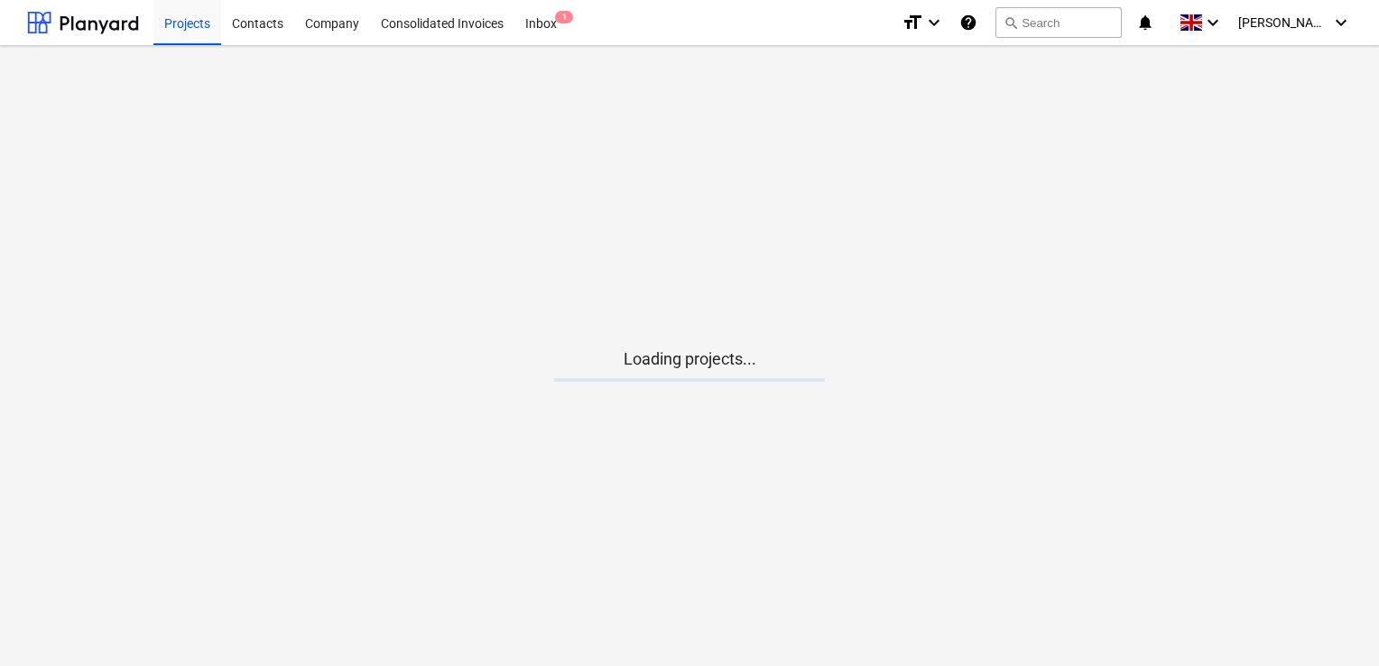  What do you see at coordinates (1145, 23) in the screenshot?
I see `i: notifications` at bounding box center [1145, 23].